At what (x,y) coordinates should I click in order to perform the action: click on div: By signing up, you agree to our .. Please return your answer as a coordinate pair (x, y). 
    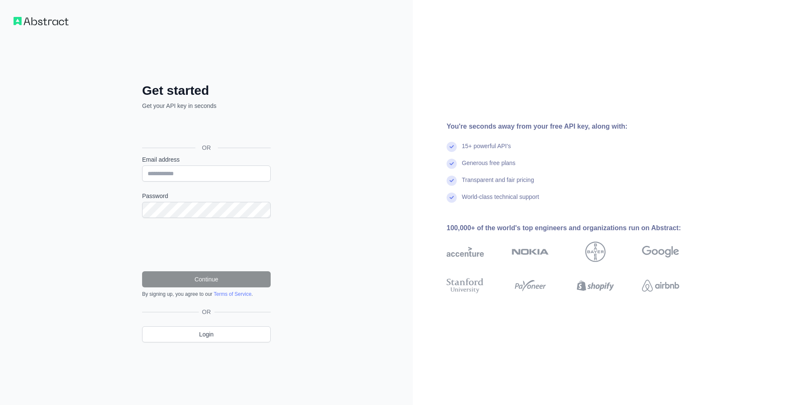
    Looking at the image, I should click on (206, 294).